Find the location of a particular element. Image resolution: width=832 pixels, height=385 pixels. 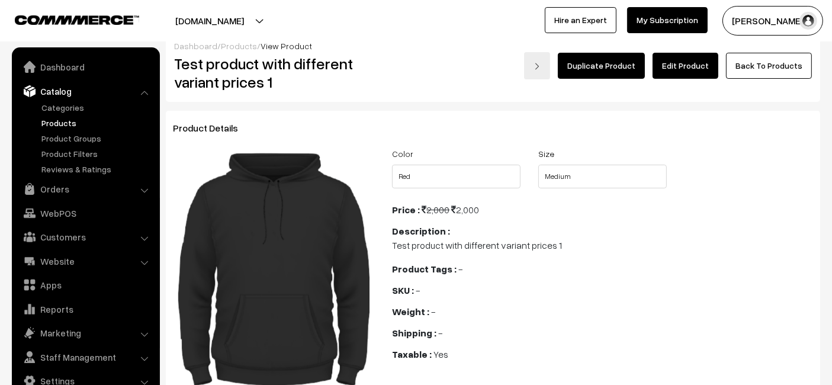

a: Product Groups is located at coordinates (97, 138).